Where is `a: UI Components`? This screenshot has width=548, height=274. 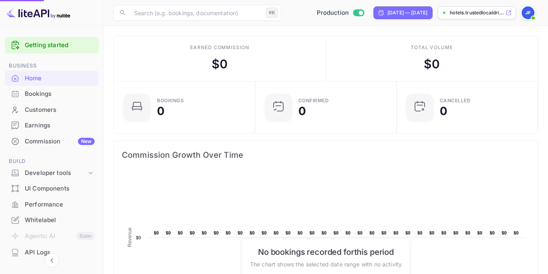 a: UI Components is located at coordinates (51, 188).